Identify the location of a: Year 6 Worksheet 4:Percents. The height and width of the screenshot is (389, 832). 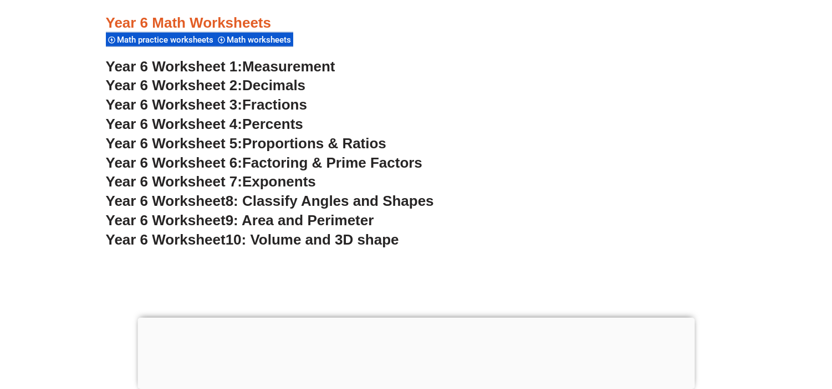
(204, 124).